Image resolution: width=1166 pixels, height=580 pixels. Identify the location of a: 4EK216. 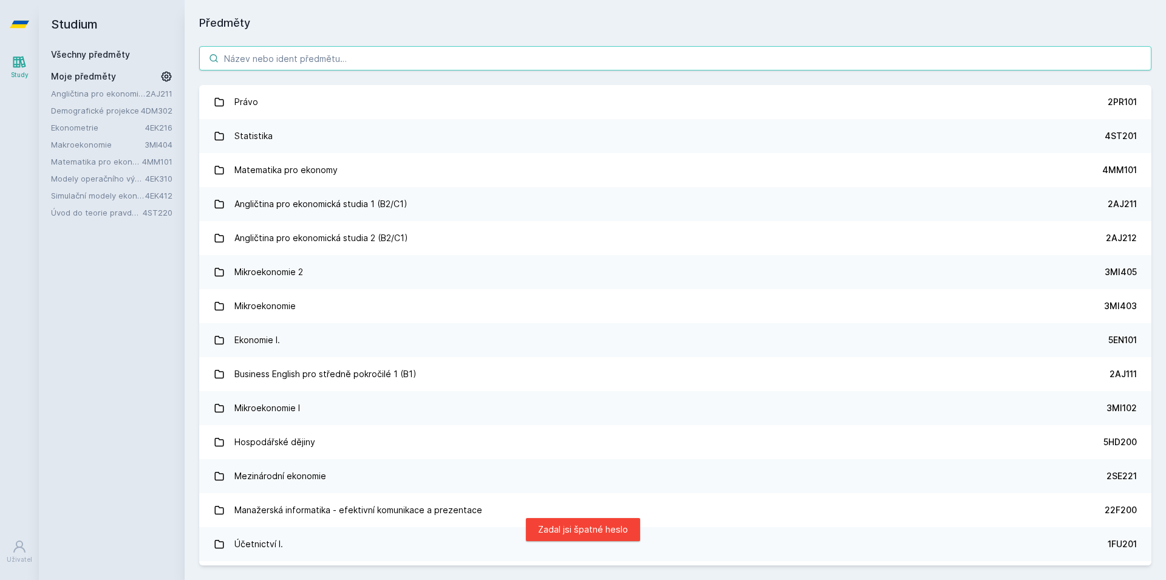
(159, 128).